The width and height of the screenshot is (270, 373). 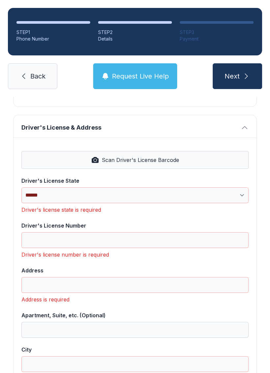 What do you see at coordinates (217, 32) in the screenshot?
I see `div: STEP 3` at bounding box center [217, 32].